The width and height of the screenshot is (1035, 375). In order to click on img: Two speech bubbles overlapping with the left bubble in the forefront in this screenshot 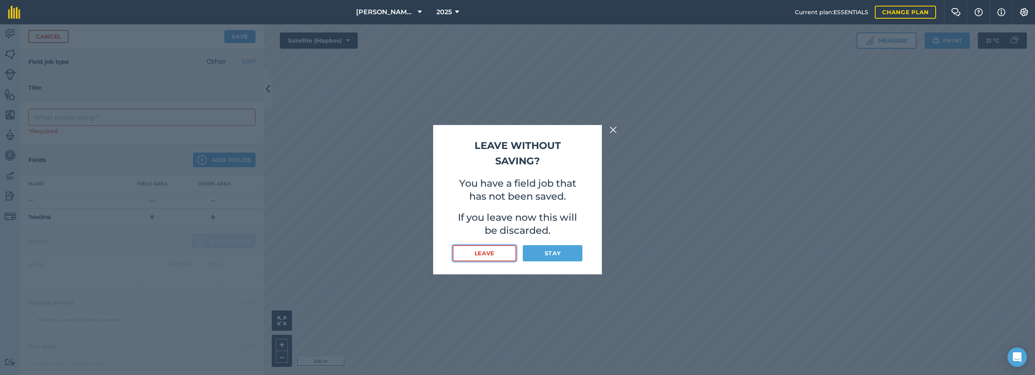, I will do `click(956, 12)`.